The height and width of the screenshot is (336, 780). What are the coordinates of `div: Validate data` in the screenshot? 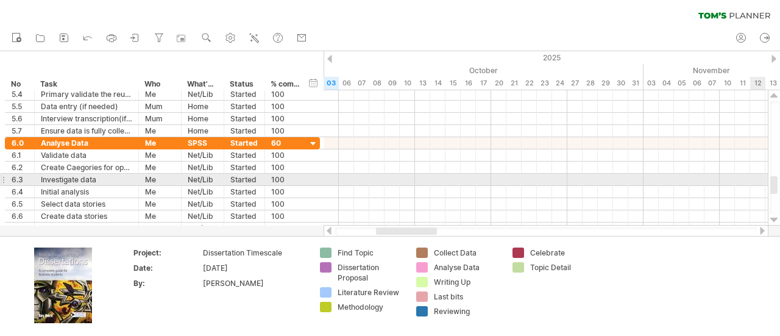 It's located at (87, 155).